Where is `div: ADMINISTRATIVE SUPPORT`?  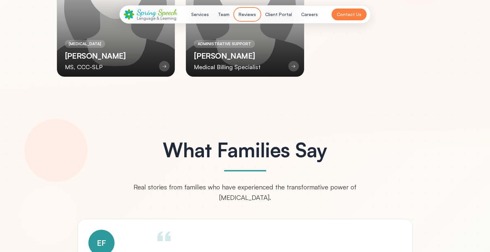 div: ADMINISTRATIVE SUPPORT is located at coordinates (224, 44).